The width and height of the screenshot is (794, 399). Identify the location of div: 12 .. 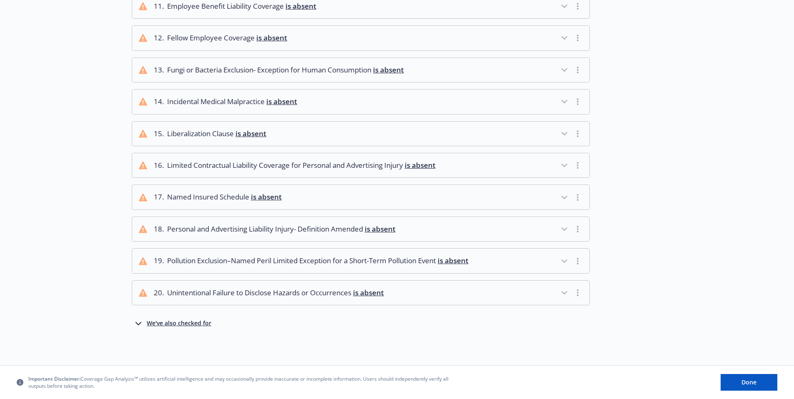
(159, 38).